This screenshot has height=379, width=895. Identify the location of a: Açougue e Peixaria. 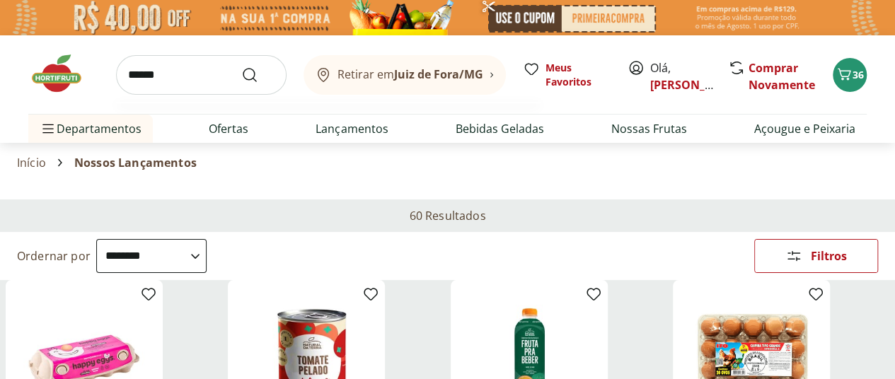
(805, 129).